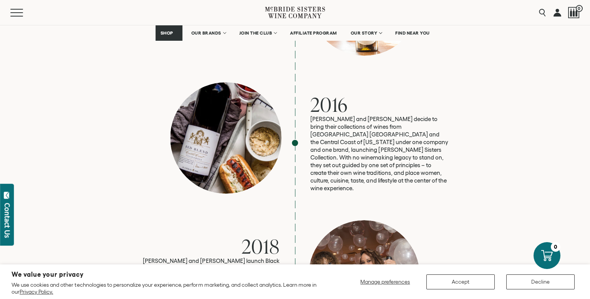  Describe the element at coordinates (256, 33) in the screenshot. I see `span: JOIN THE CLUB` at that location.